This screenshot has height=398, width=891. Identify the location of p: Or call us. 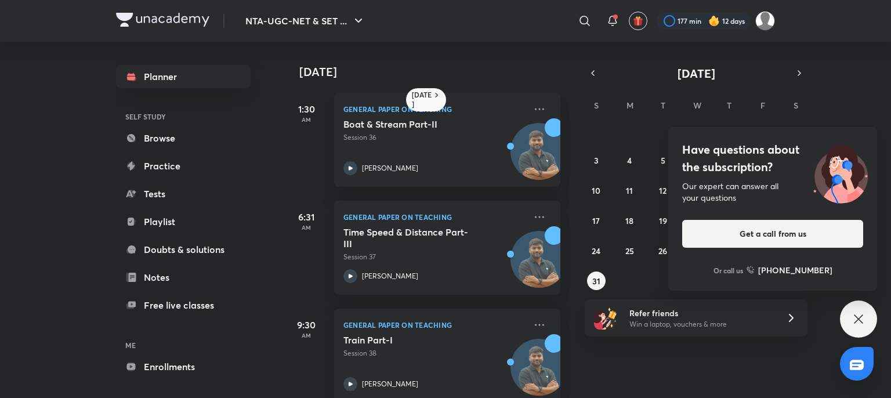
(728, 270).